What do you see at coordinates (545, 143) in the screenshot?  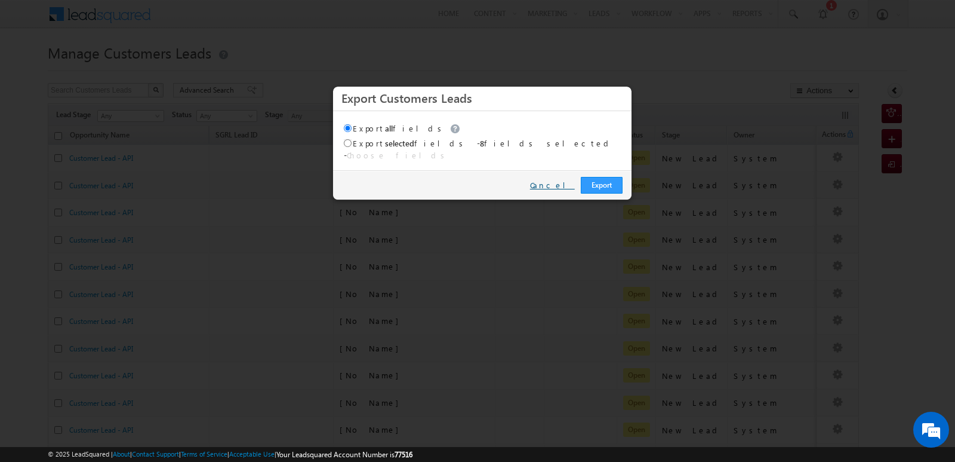 I see `span: - fields selected` at bounding box center [545, 143].